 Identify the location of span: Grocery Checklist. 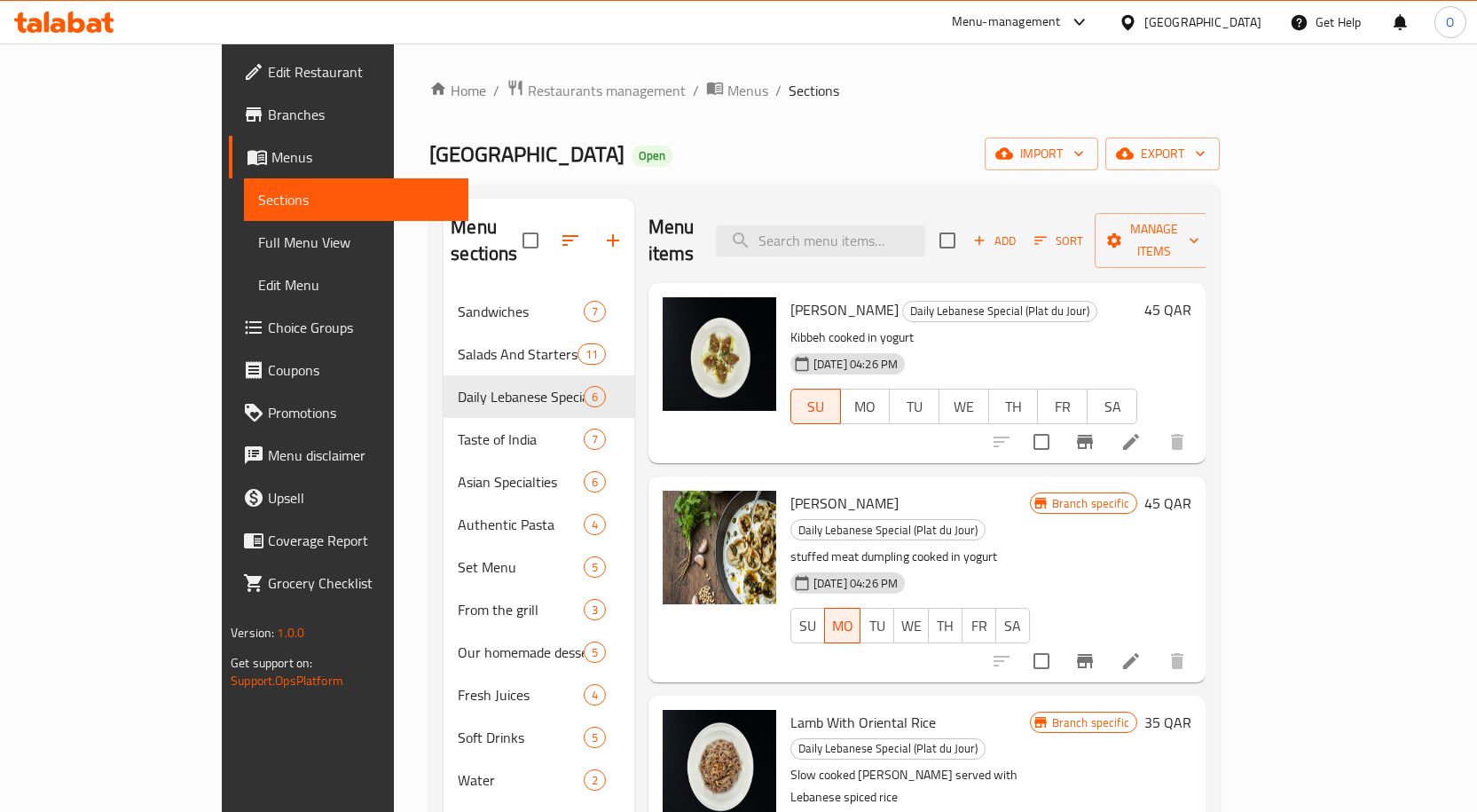
(361, 583).